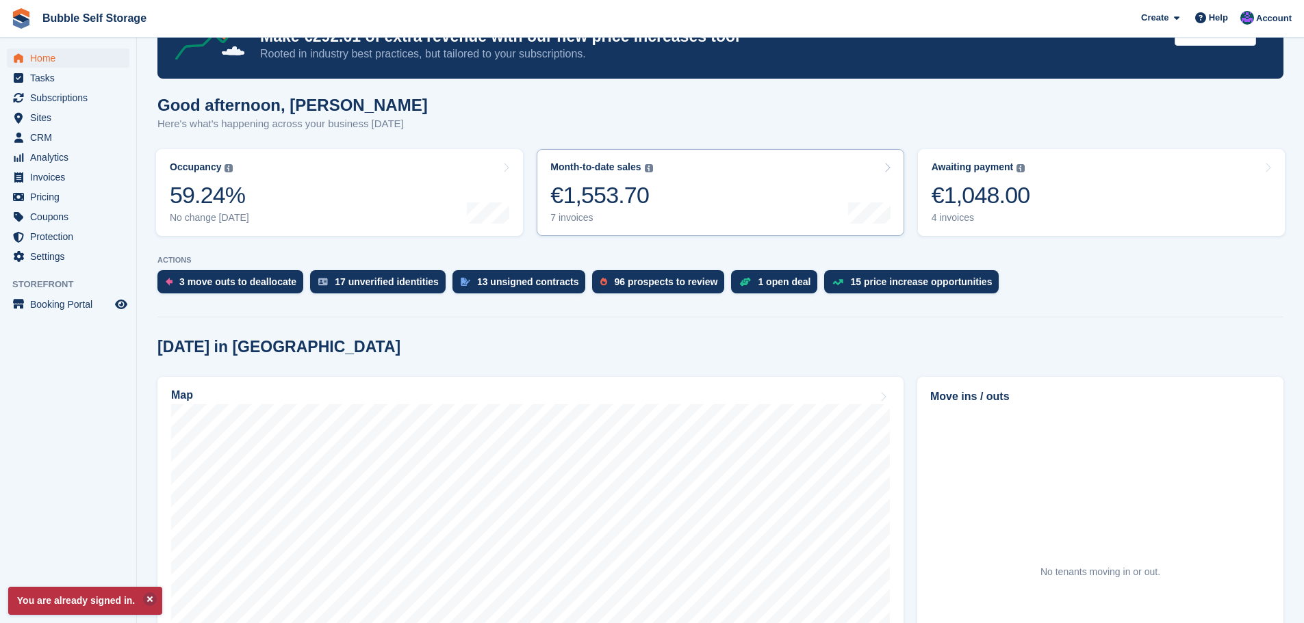 The height and width of the screenshot is (623, 1304). What do you see at coordinates (71, 118) in the screenshot?
I see `span: Sites` at bounding box center [71, 118].